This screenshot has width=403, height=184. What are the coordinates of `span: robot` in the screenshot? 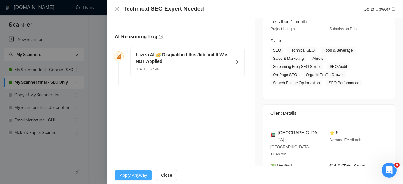 It's located at (119, 56).